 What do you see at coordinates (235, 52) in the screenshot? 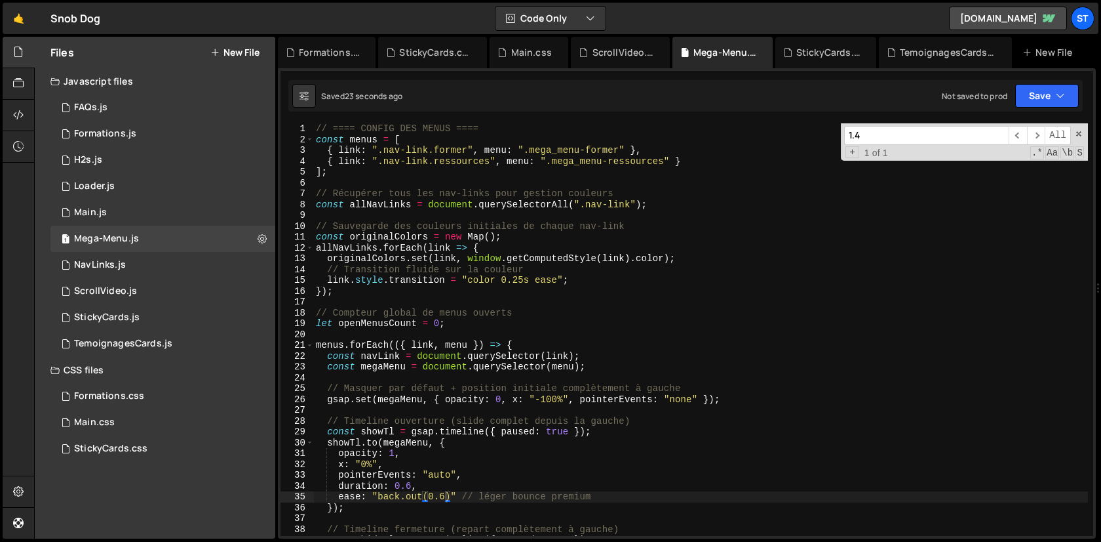
I see `button: New File` at bounding box center [235, 52].